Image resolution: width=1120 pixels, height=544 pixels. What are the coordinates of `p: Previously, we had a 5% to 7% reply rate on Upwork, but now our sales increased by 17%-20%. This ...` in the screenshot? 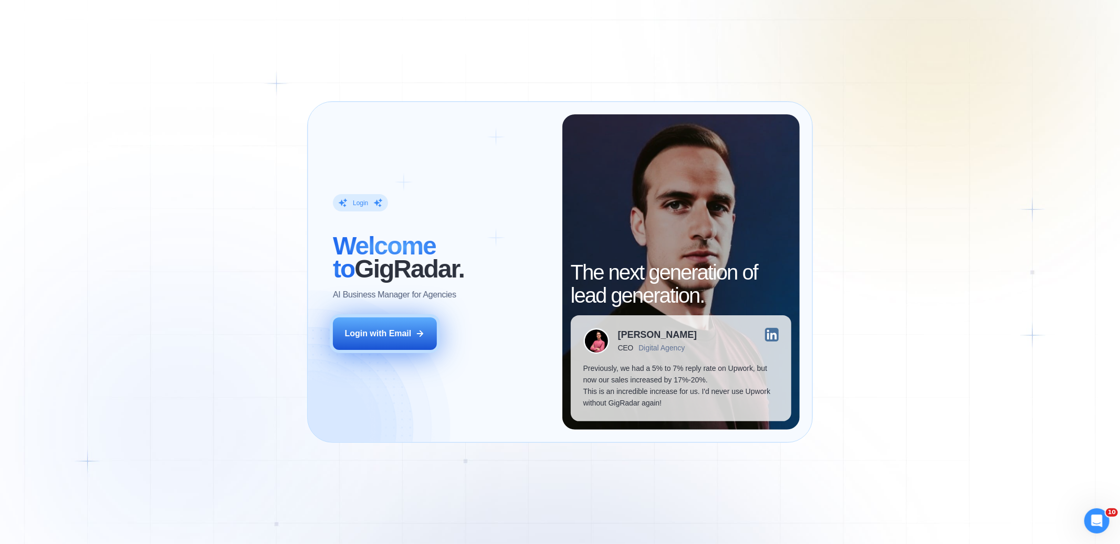 It's located at (681, 386).